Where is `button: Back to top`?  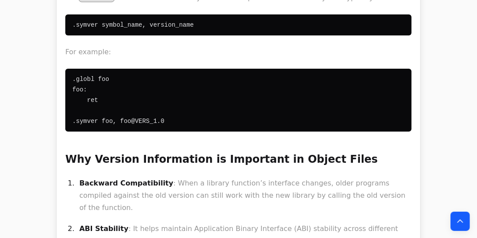
button: Back to top is located at coordinates (460, 222).